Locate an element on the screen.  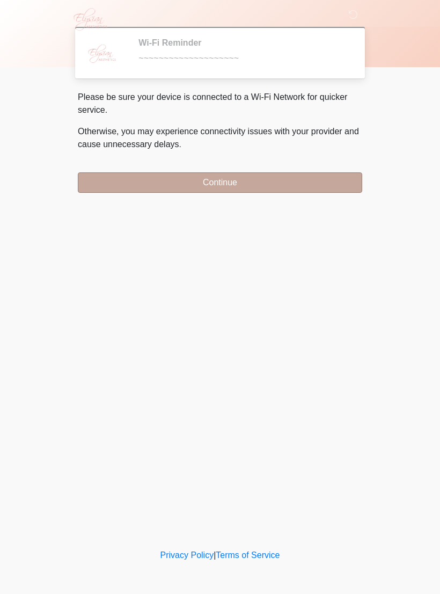
a: Terms of Service is located at coordinates (247, 554).